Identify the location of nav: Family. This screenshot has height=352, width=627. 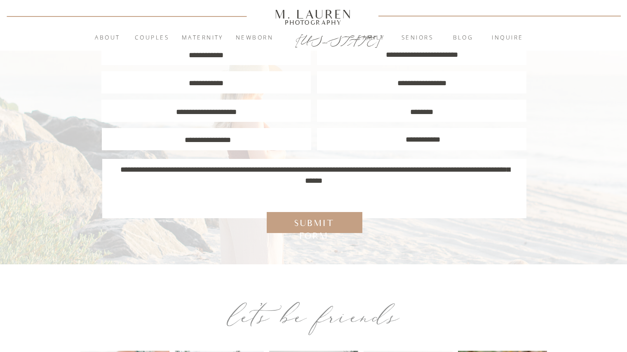
(372, 38).